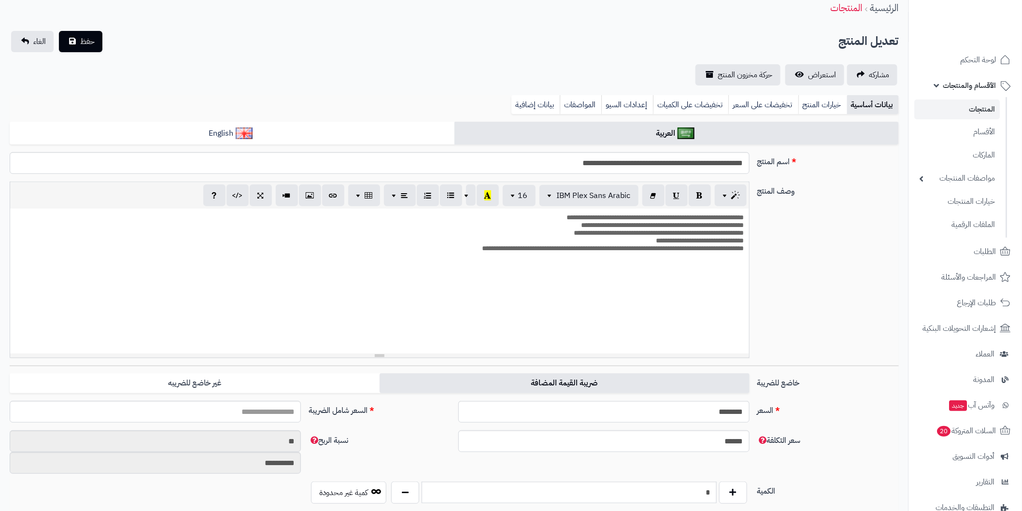 The height and width of the screenshot is (511, 1022). What do you see at coordinates (944, 431) in the screenshot?
I see `span: 20` at bounding box center [944, 431].